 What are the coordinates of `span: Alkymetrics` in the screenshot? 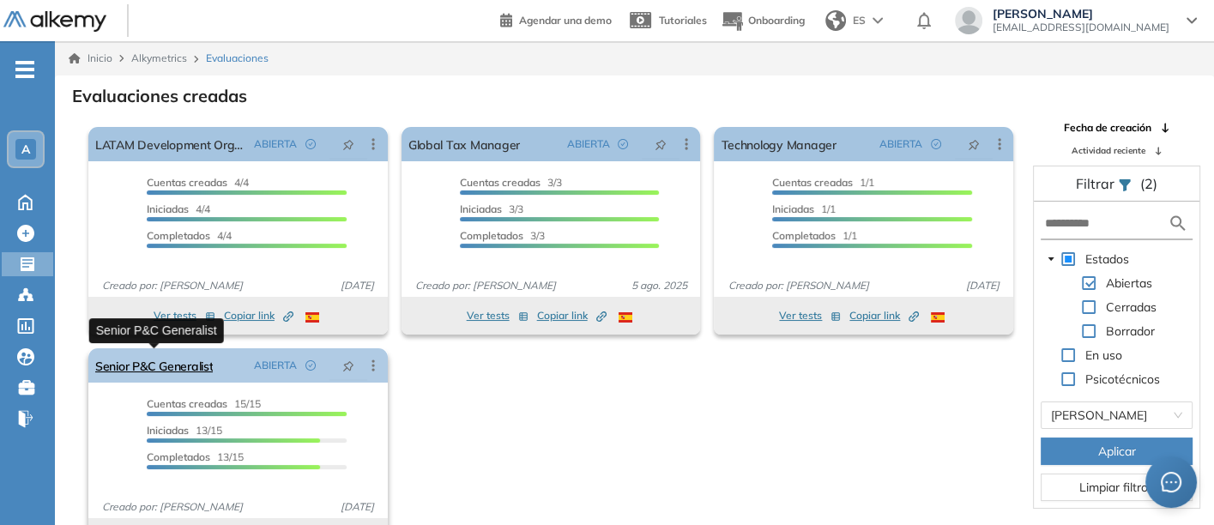 It's located at (159, 57).